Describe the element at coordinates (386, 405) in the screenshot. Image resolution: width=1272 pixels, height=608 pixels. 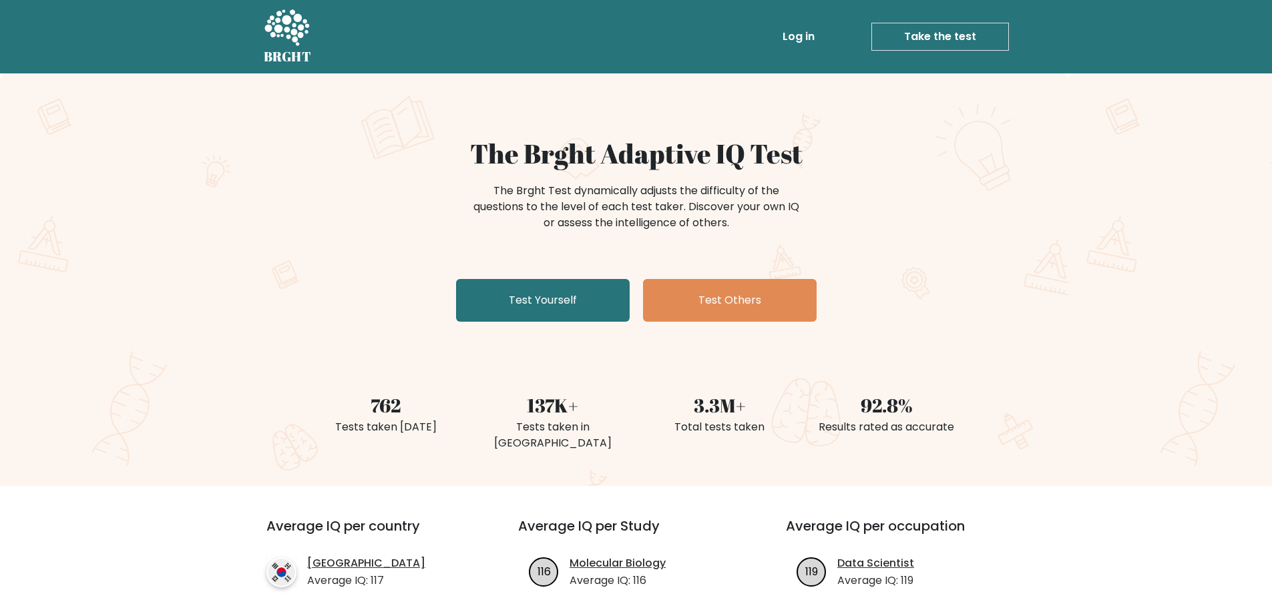
I see `div: 762` at that location.